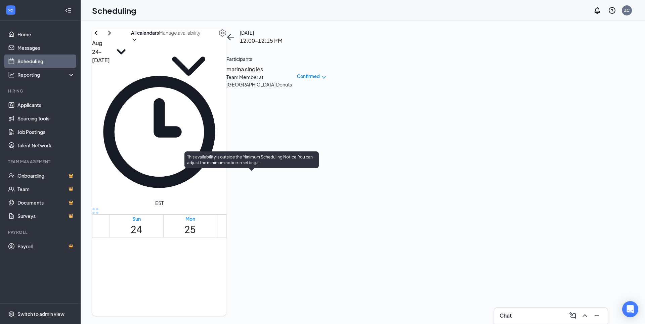 Image resolution: width=645 pixels, height=324 pixels. What do you see at coordinates (136, 229) in the screenshot?
I see `h1: 24` at bounding box center [136, 229].